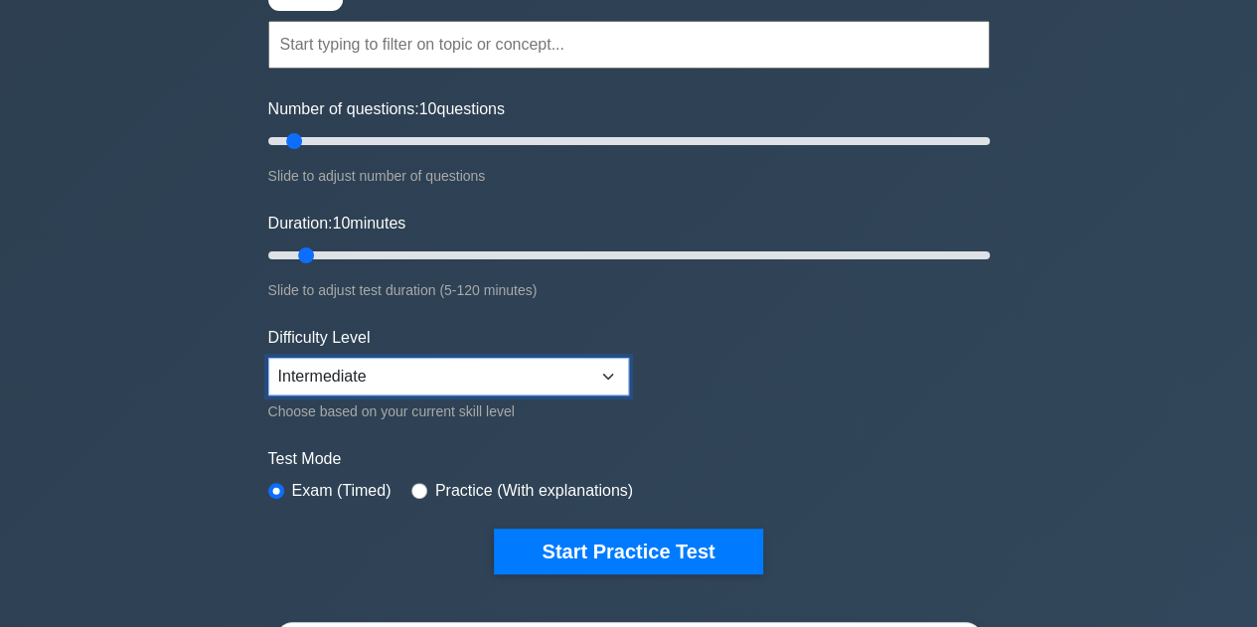  What do you see at coordinates (337, 224) in the screenshot?
I see `label: Duration: minutes` at bounding box center [337, 224].